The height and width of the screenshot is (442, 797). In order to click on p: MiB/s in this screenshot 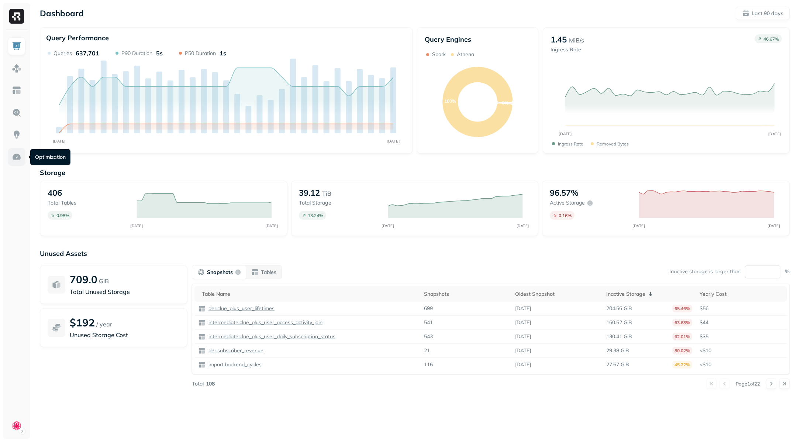, I will do `click(576, 40)`.